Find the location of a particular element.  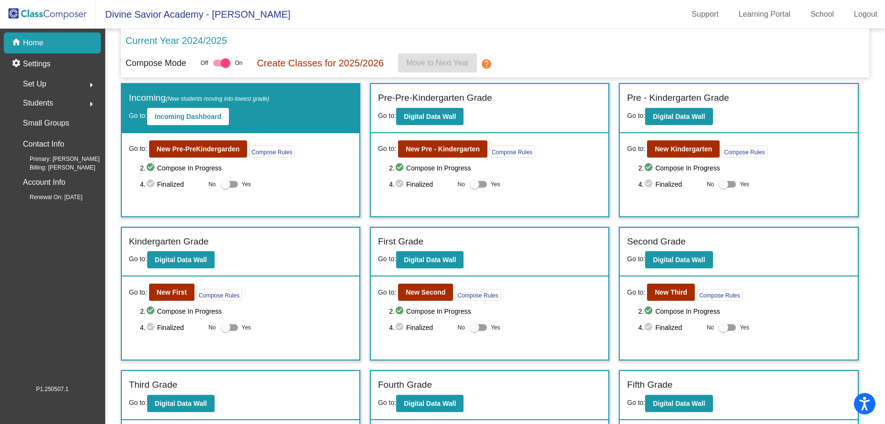

label: Incoming is located at coordinates (199, 98).